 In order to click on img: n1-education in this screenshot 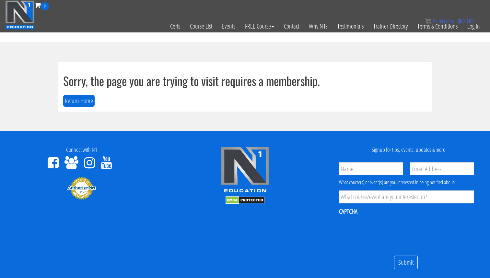, I will do `click(20, 15)`.